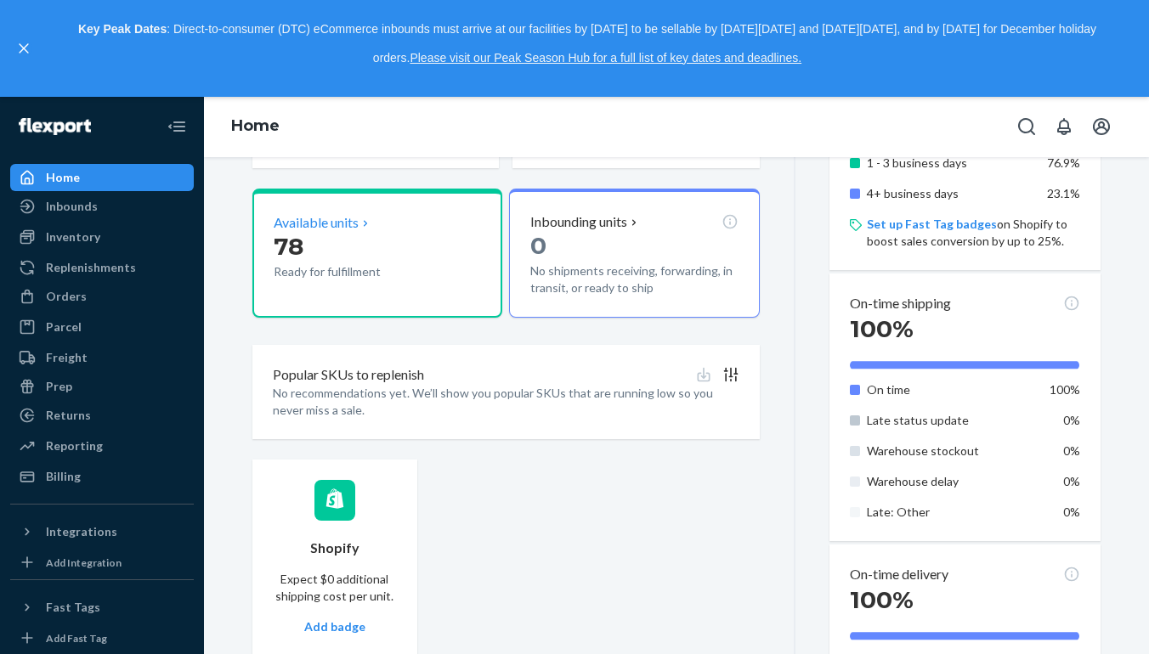 The width and height of the screenshot is (1149, 654). Describe the element at coordinates (63, 477) in the screenshot. I see `div: Billing` at that location.